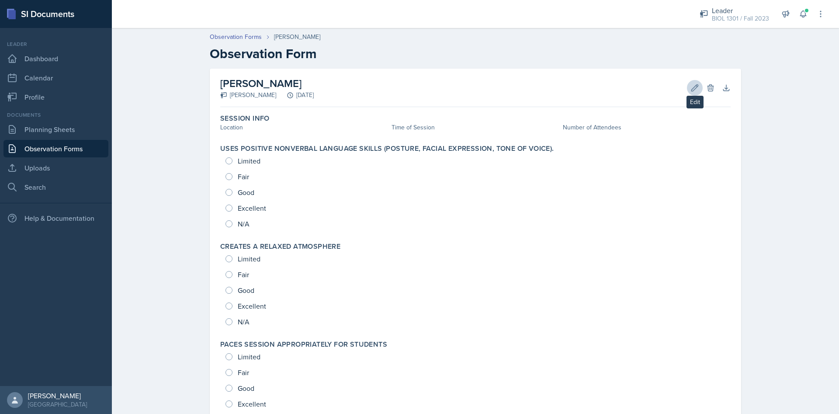  Describe the element at coordinates (647, 127) in the screenshot. I see `div: Number of Attendees` at that location.